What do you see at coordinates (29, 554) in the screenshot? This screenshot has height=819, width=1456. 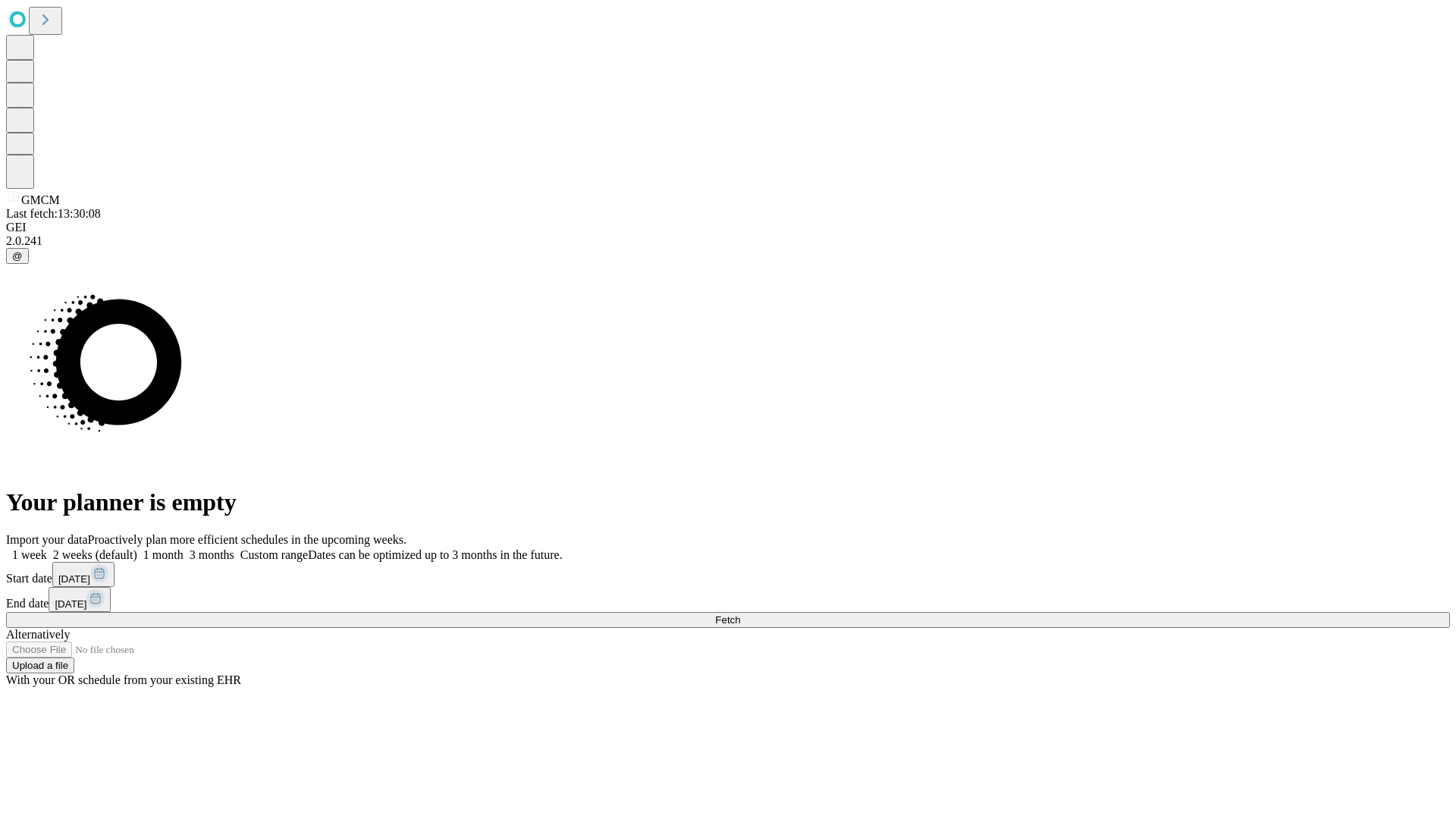 I see `span: 1 week` at bounding box center [29, 554].